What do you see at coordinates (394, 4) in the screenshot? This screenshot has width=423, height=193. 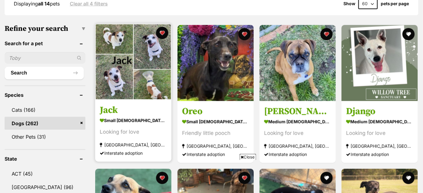 I see `label: pets per page` at bounding box center [394, 4].